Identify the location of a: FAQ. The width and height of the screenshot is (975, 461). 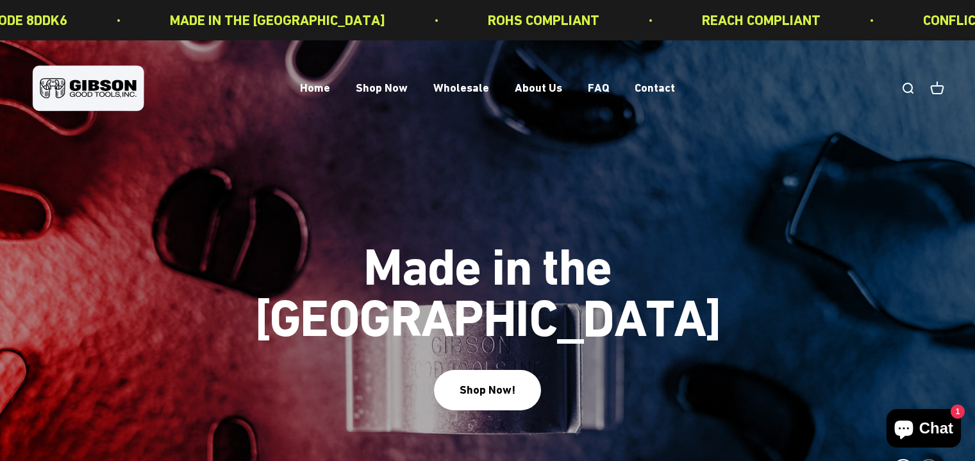
(598, 88).